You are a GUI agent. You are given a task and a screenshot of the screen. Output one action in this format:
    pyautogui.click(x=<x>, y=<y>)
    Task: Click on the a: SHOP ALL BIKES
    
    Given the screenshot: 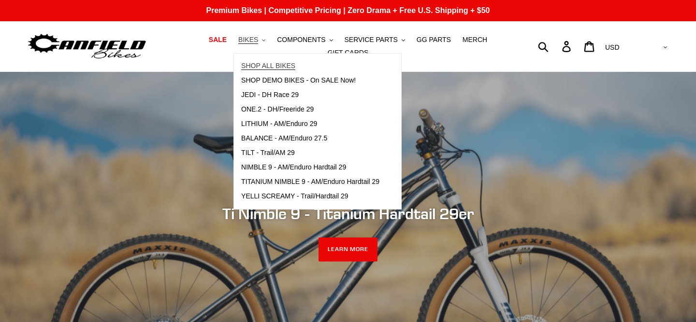 What is the action you would take?
    pyautogui.click(x=310, y=66)
    